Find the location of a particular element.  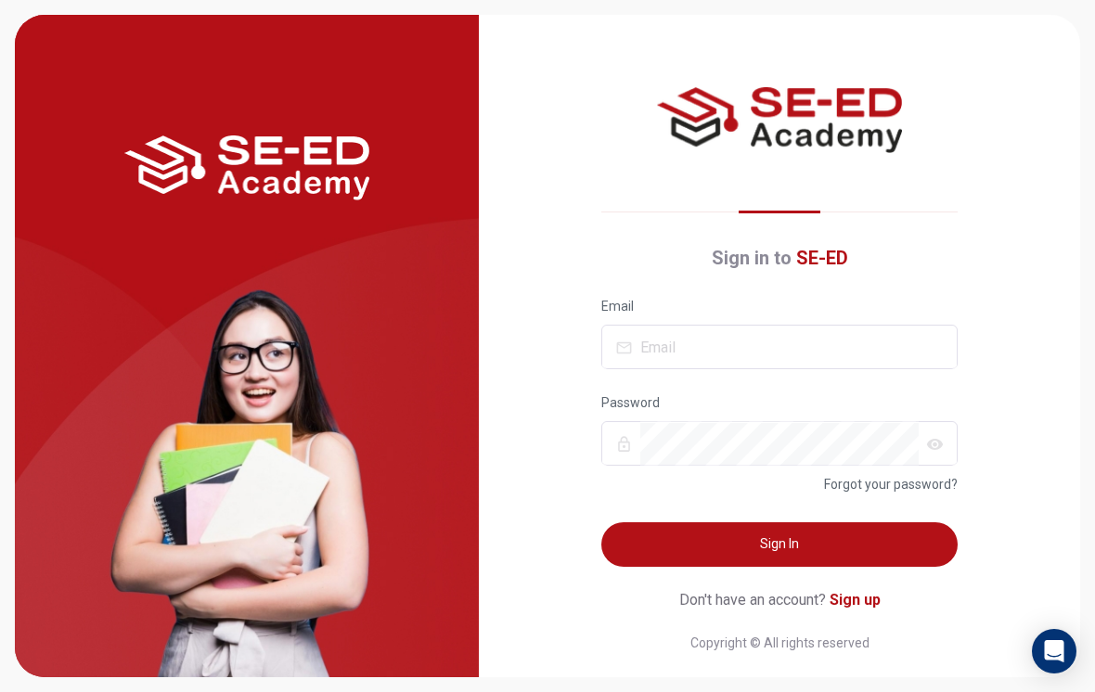

div: Open Intercom Messenger is located at coordinates (1054, 651).